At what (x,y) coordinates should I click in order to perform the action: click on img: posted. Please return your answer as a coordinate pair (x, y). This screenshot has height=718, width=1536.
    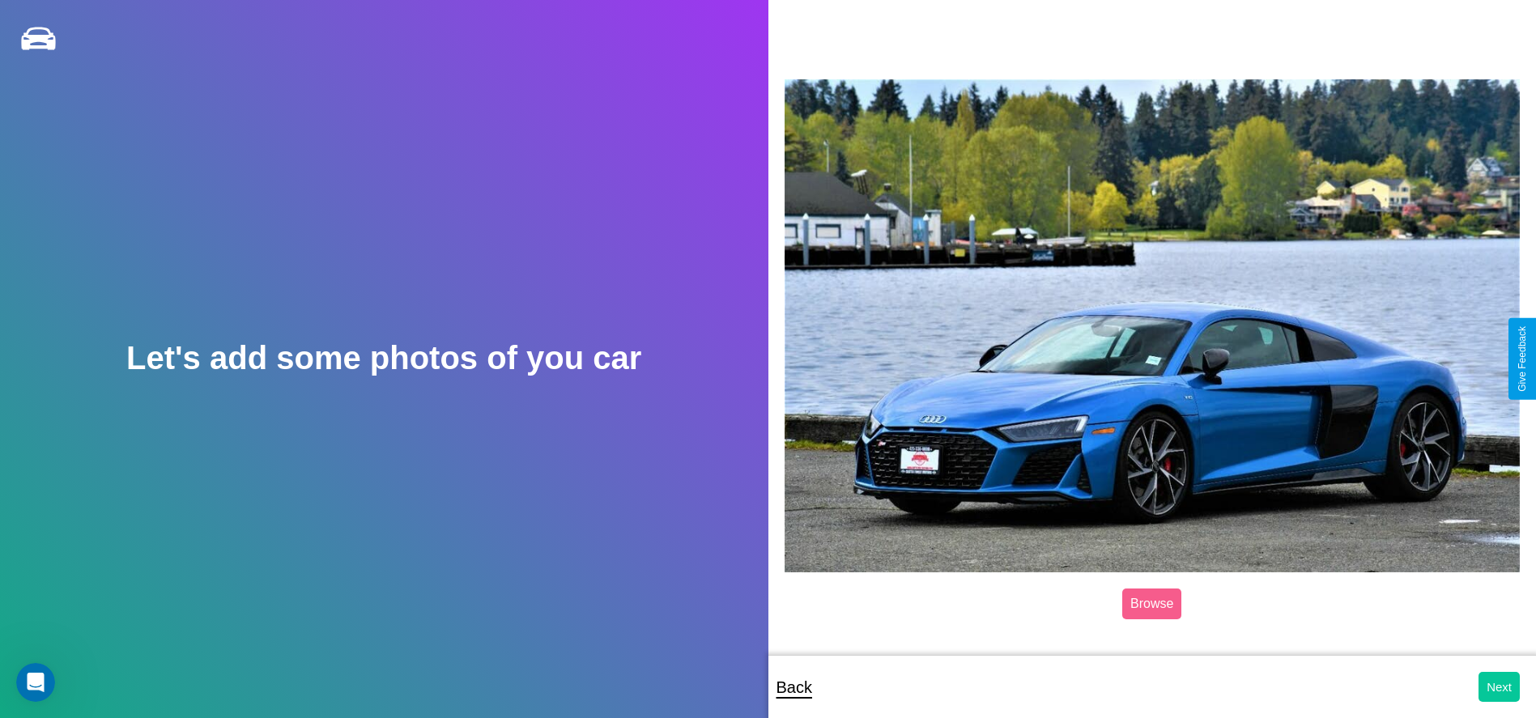
    Looking at the image, I should click on (1152, 325).